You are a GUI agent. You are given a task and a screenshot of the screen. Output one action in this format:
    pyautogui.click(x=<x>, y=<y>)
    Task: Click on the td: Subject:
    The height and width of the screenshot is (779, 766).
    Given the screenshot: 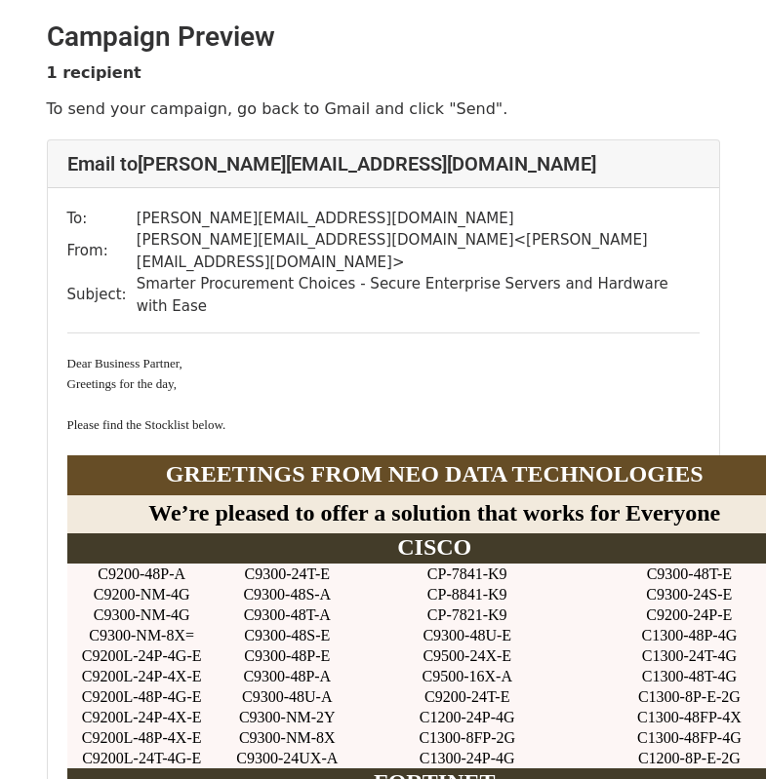 What is the action you would take?
    pyautogui.click(x=101, y=295)
    